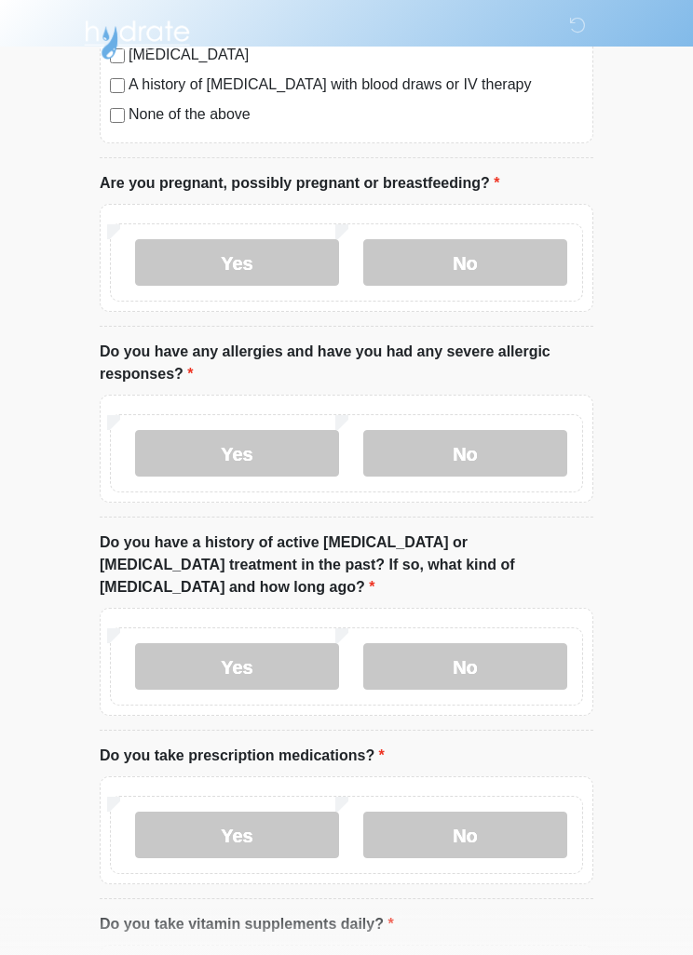 This screenshot has height=955, width=693. What do you see at coordinates (137, 37) in the screenshot?
I see `img: Hydrate IV Bar - Scottsdale Logo` at bounding box center [137, 37].